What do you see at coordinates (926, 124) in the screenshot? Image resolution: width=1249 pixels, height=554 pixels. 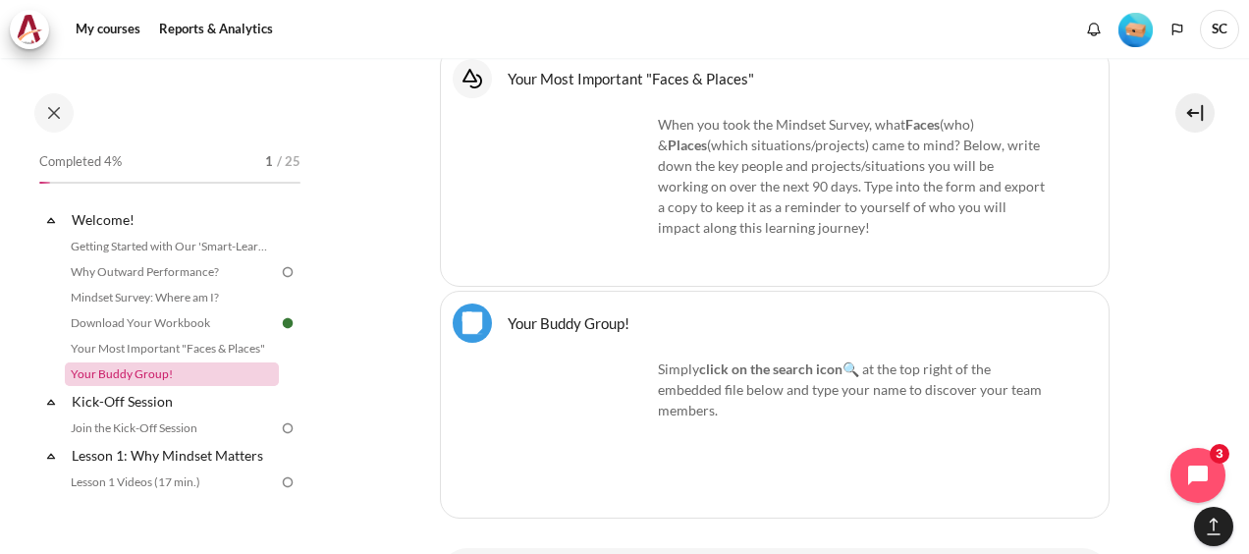 I see `strong: aces` at bounding box center [926, 124].